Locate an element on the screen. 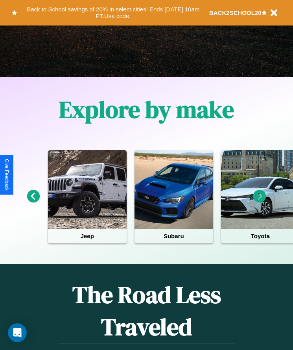 The width and height of the screenshot is (293, 350). h4: Subaru is located at coordinates (174, 236).